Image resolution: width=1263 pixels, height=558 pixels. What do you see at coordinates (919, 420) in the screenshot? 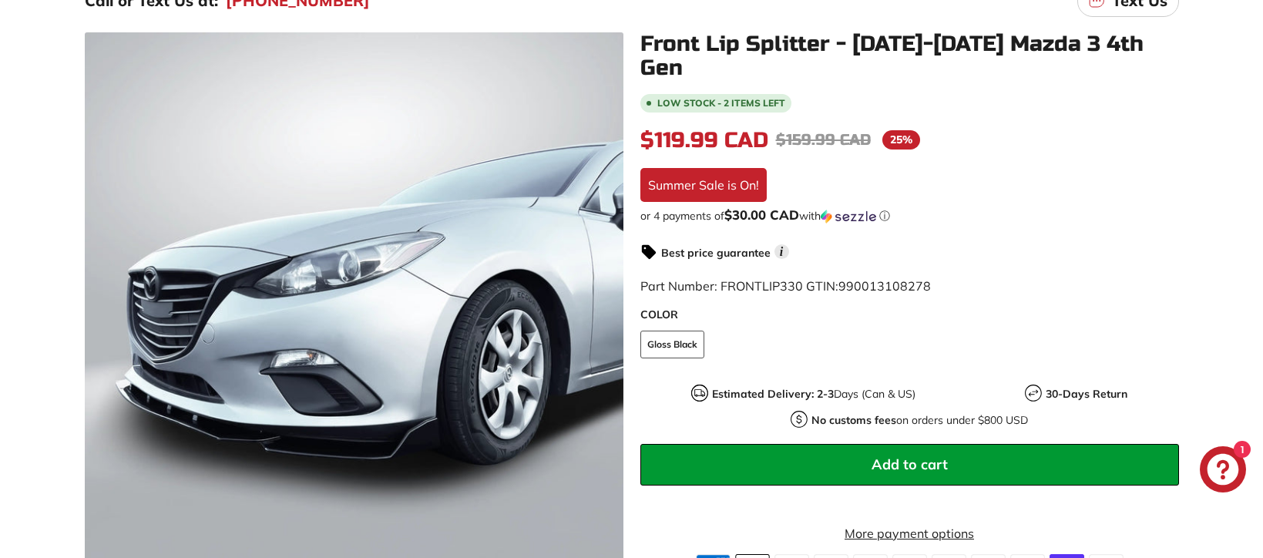
I see `p: on orders under $800 USD` at bounding box center [919, 420].